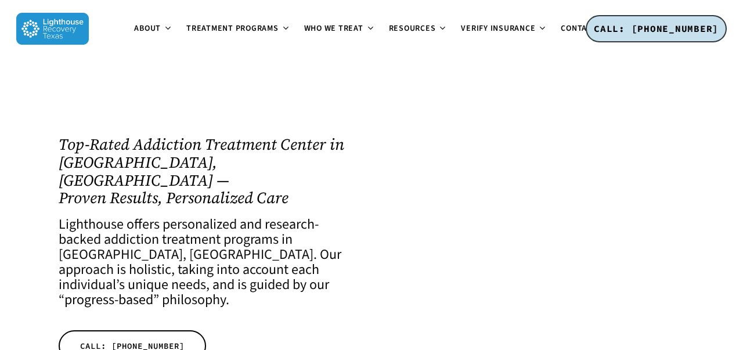 This screenshot has width=743, height=350. Describe the element at coordinates (504, 29) in the screenshot. I see `a: Verify Insurance` at that location.